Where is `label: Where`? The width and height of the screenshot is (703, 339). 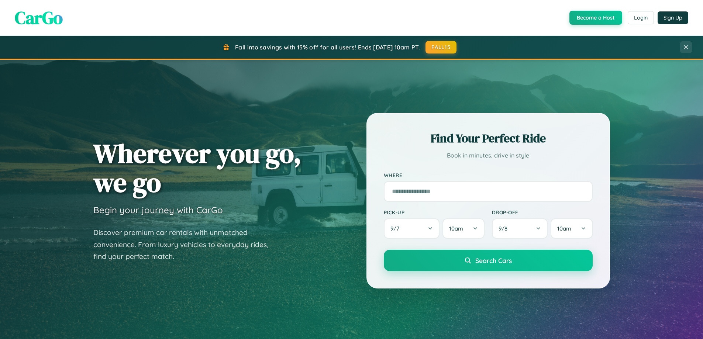
label: Where is located at coordinates (489, 175).